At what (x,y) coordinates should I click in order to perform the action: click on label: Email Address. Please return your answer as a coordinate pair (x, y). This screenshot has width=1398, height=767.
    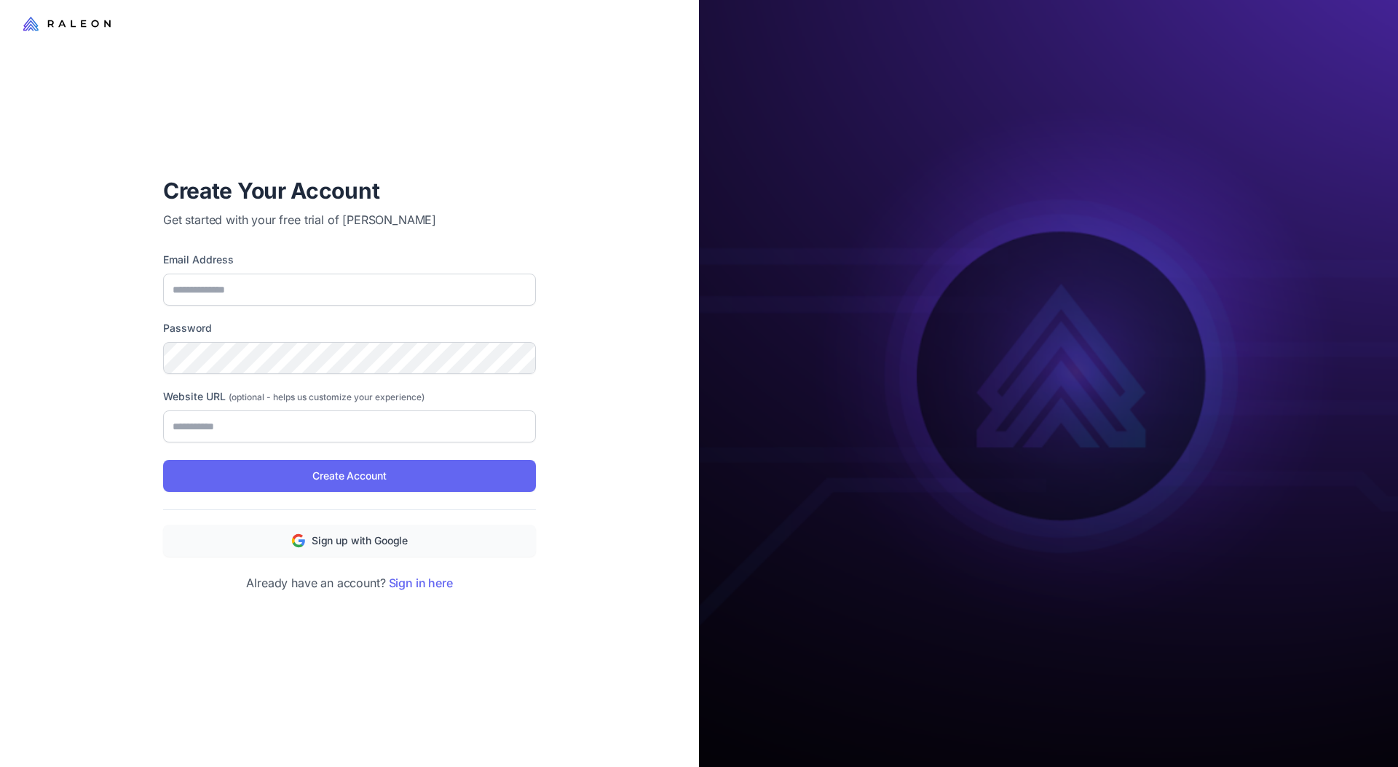
    Looking at the image, I should click on (350, 260).